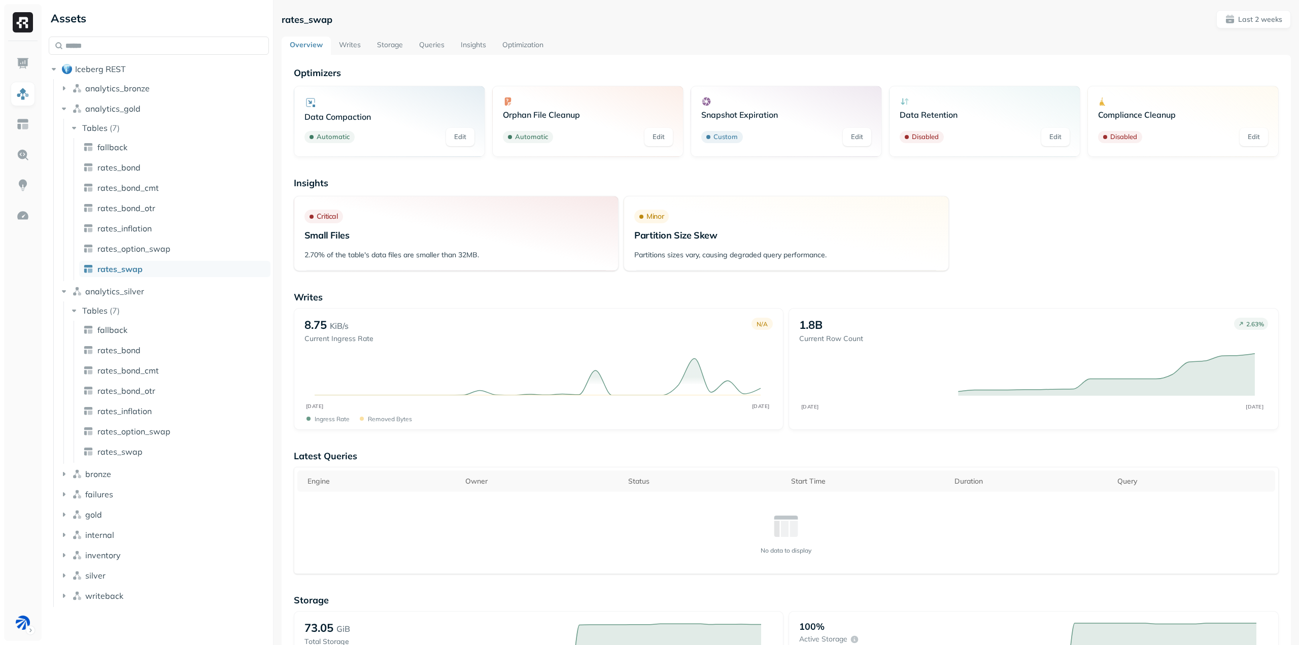 The image size is (1299, 645). What do you see at coordinates (389, 117) in the screenshot?
I see `p: Data Compaction` at bounding box center [389, 117].